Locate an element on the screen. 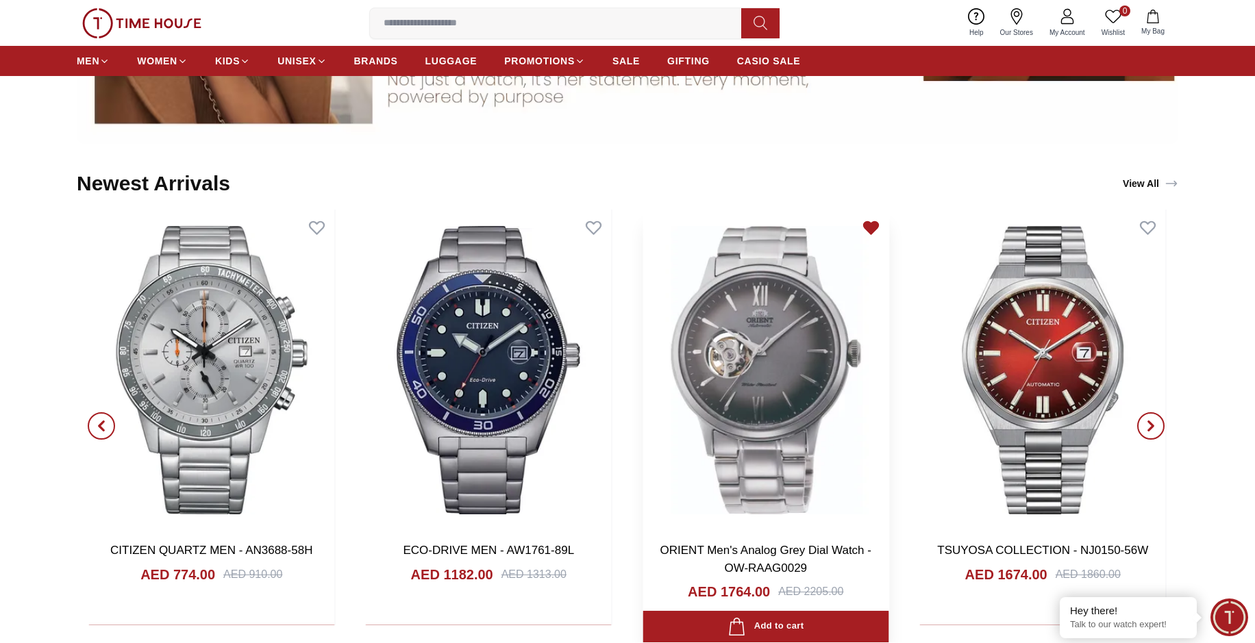 This screenshot has height=643, width=1255. h2: Newest Arrivals is located at coordinates (153, 184).